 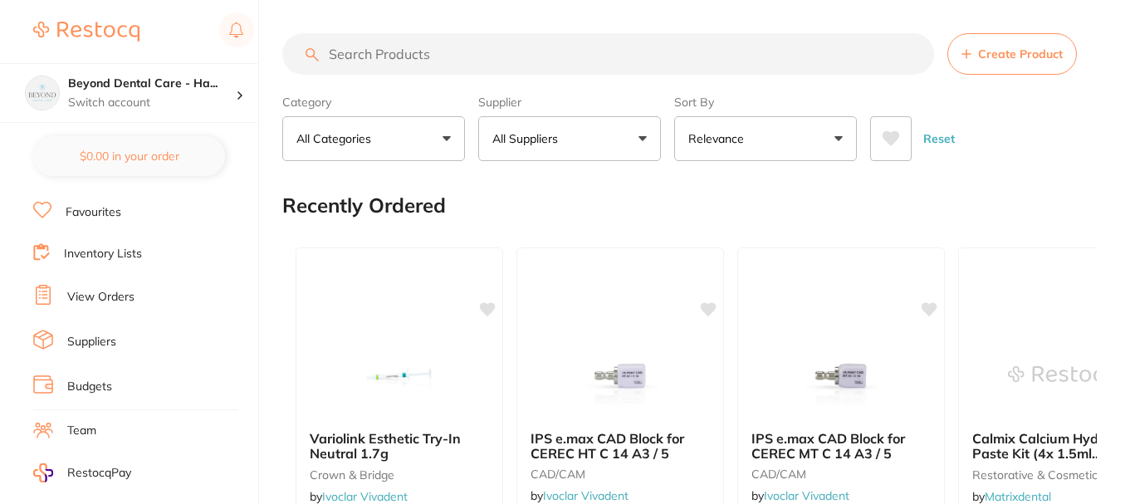 What do you see at coordinates (1012, 54) in the screenshot?
I see `button: Create Product` at bounding box center [1012, 54].